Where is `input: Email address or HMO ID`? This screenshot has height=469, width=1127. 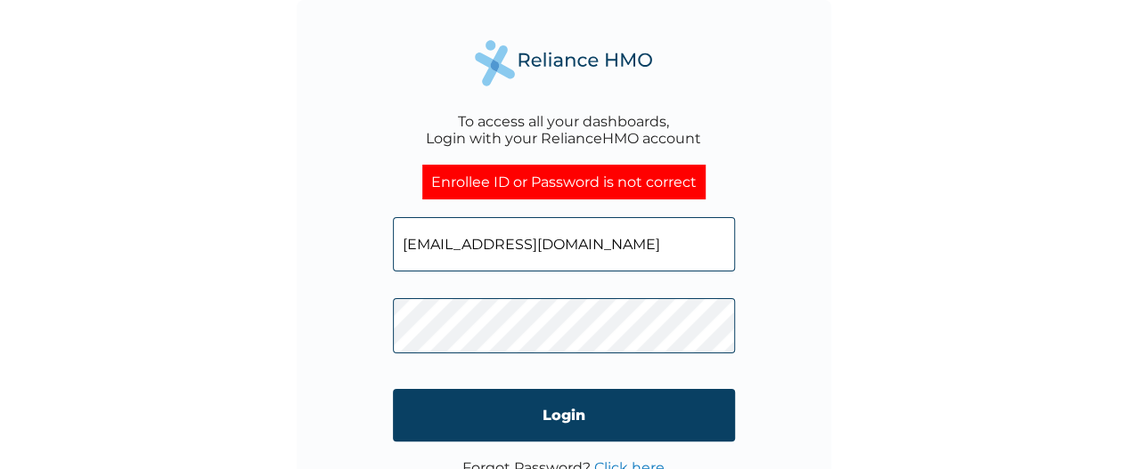
input: Email address or HMO ID is located at coordinates (564, 244).